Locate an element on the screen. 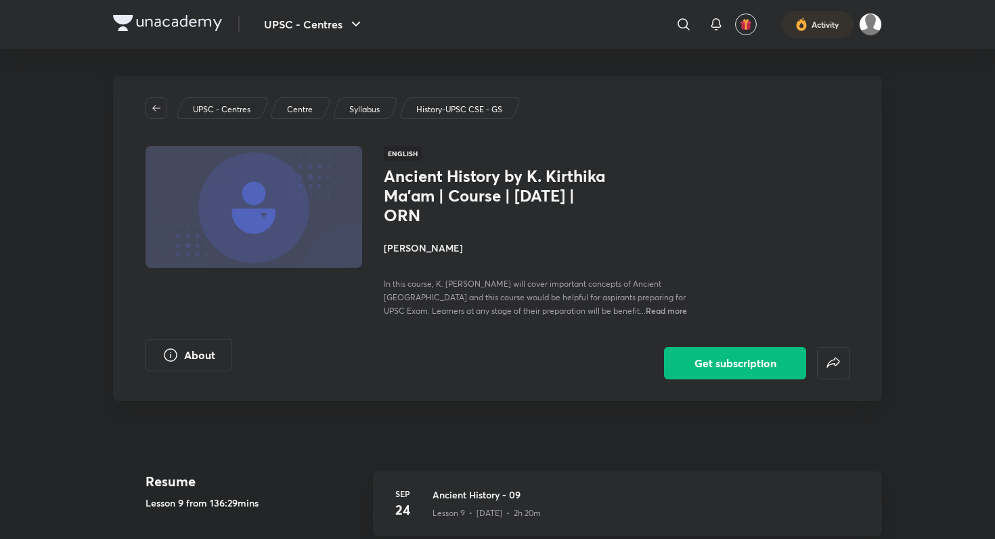  p: History-UPSC CSE - GS is located at coordinates (459, 110).